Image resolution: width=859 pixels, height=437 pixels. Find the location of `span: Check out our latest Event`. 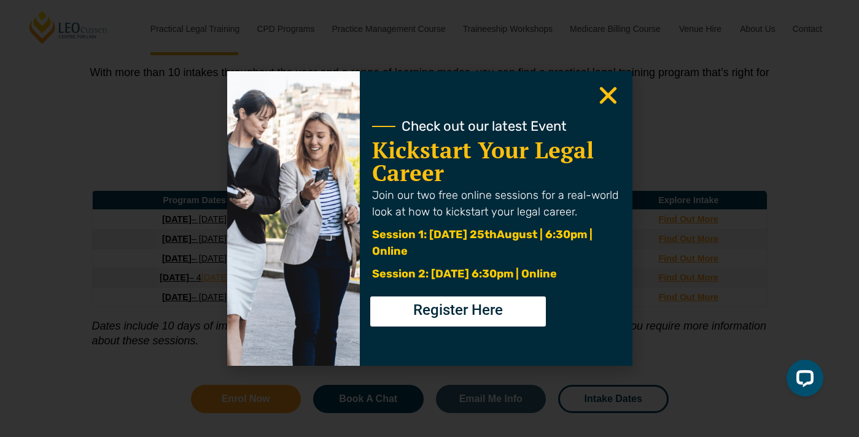

span: Check out our latest Event is located at coordinates (484, 127).